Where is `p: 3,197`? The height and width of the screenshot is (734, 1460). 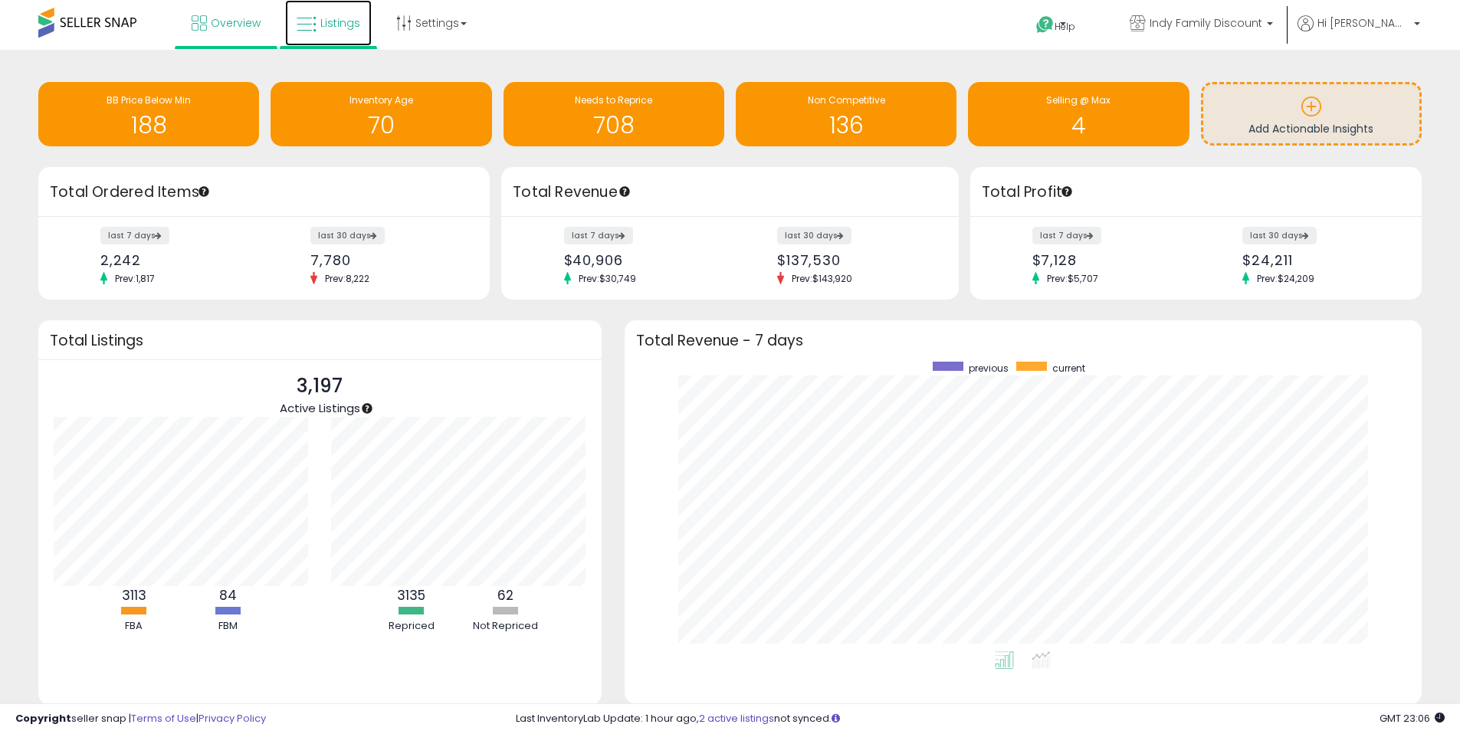 p: 3,197 is located at coordinates (320, 386).